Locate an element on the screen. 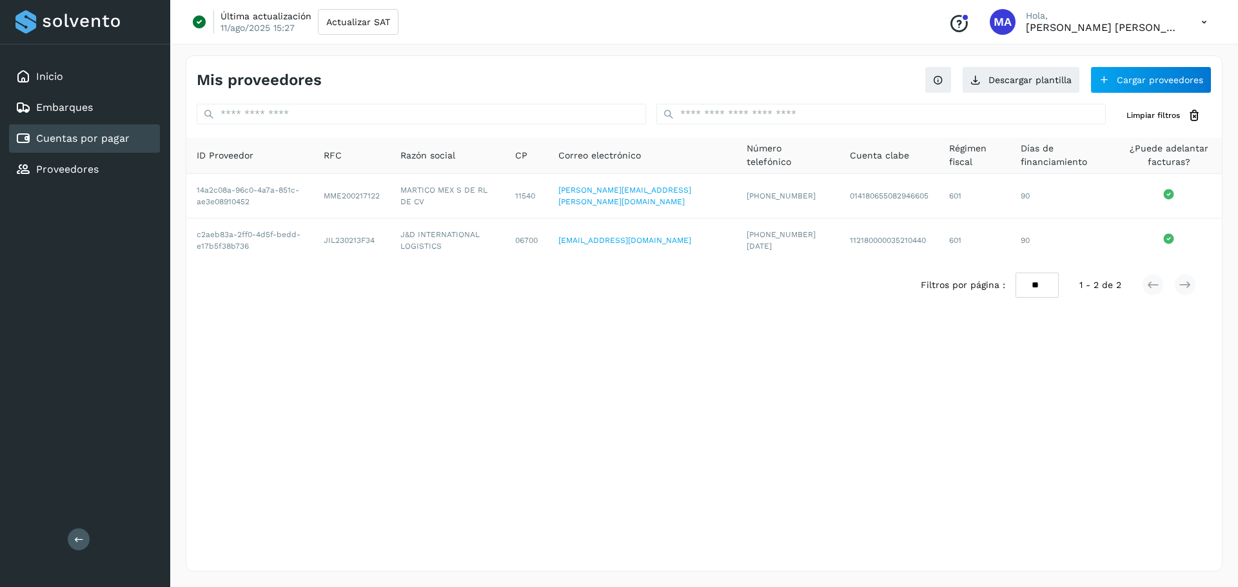  div: Inicio is located at coordinates (84, 77).